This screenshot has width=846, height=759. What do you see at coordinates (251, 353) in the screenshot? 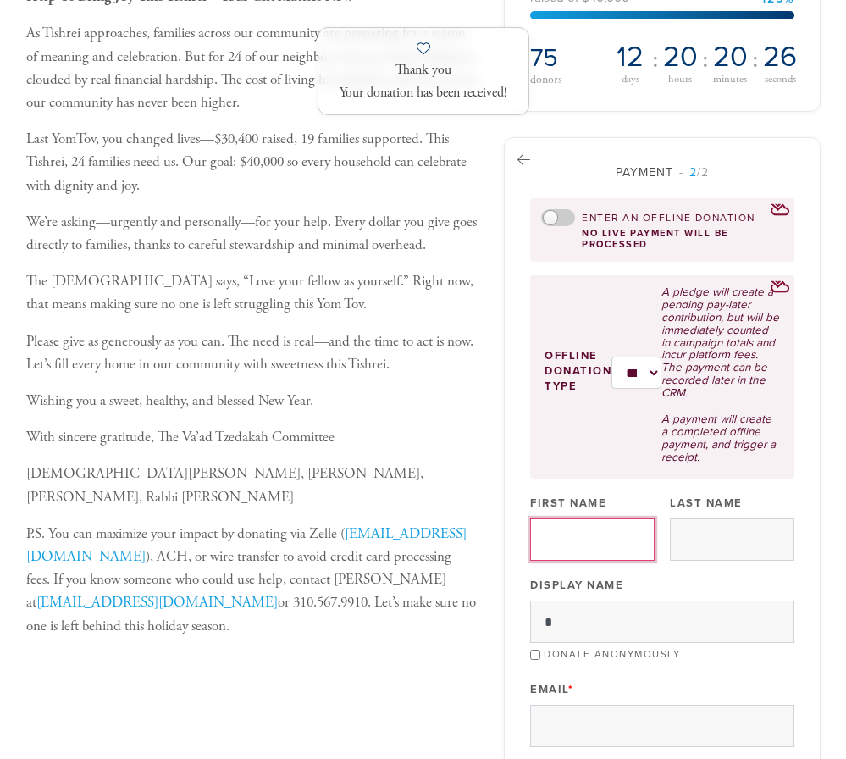
I see `p: Please give as generously as you can. The need is real—and the time to act is now. Let’s fill eve...` at bounding box center [251, 353].